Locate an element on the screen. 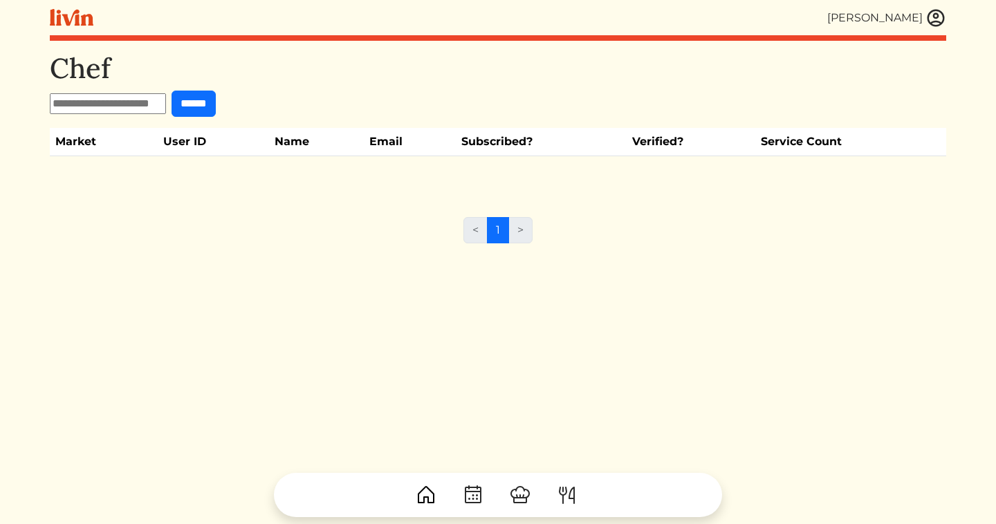  th: Subscribed? is located at coordinates (541, 142).